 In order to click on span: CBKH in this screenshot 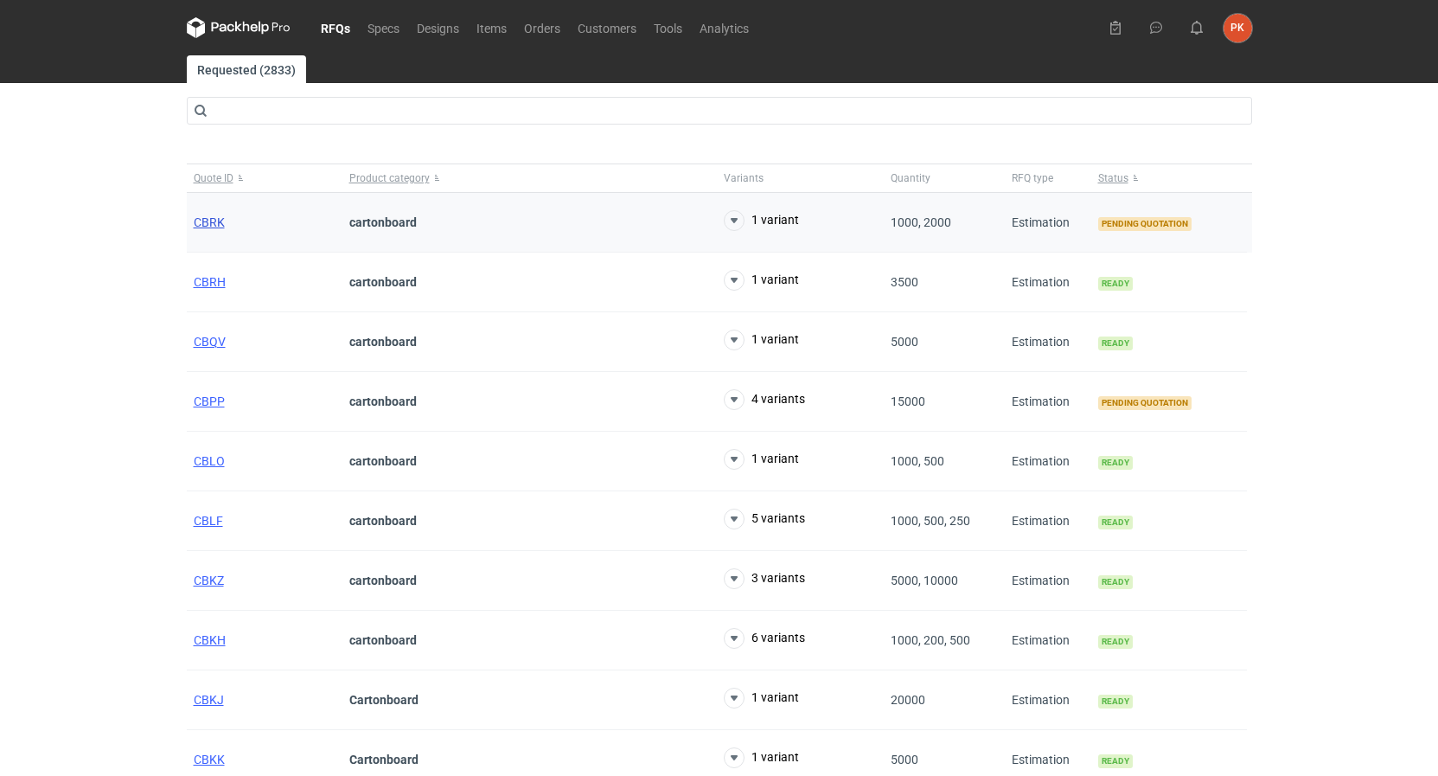, I will do `click(209, 640)`.